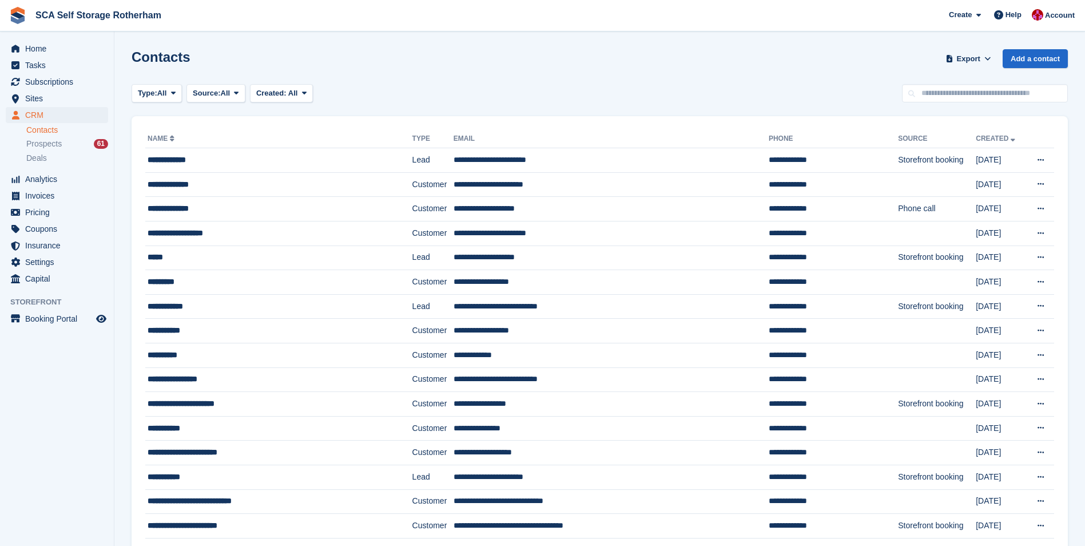 The image size is (1085, 546). I want to click on a: Contacts, so click(67, 130).